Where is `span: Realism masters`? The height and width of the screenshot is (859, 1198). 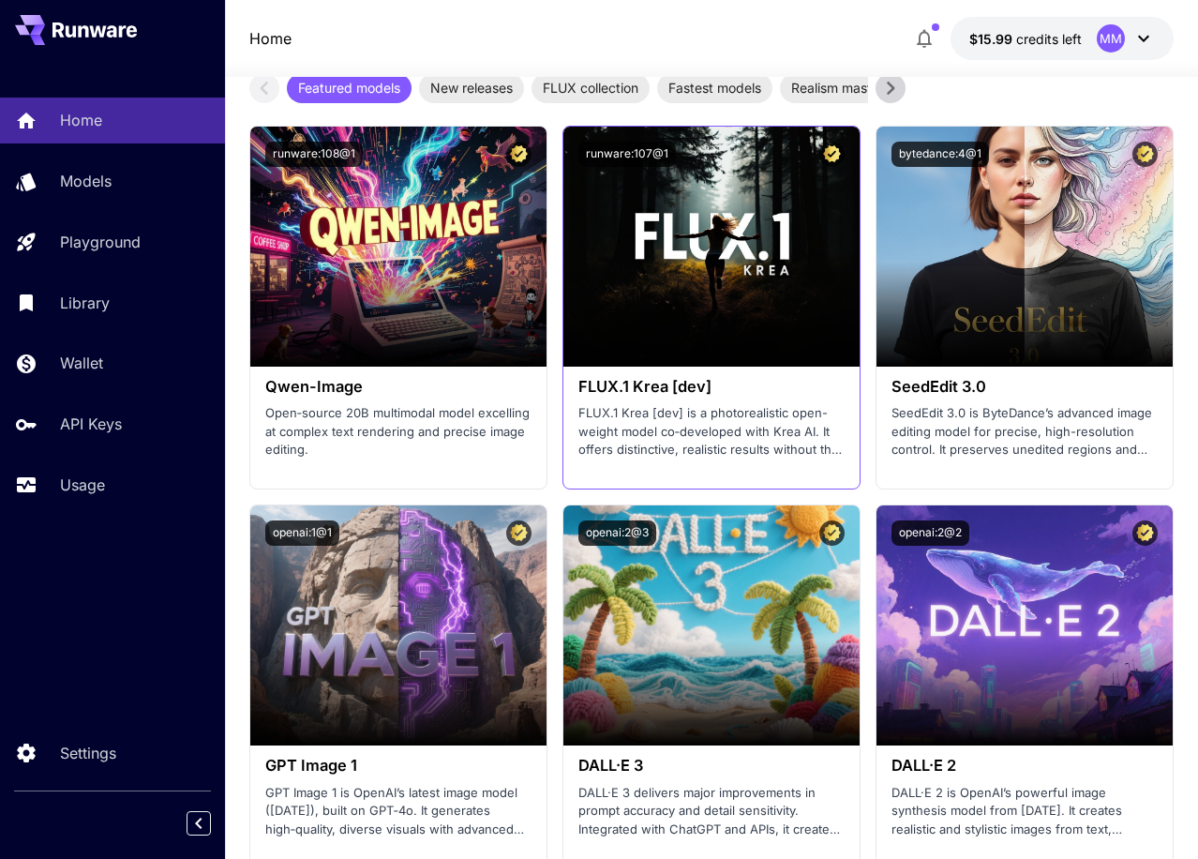
span: Realism masters is located at coordinates (841, 87).